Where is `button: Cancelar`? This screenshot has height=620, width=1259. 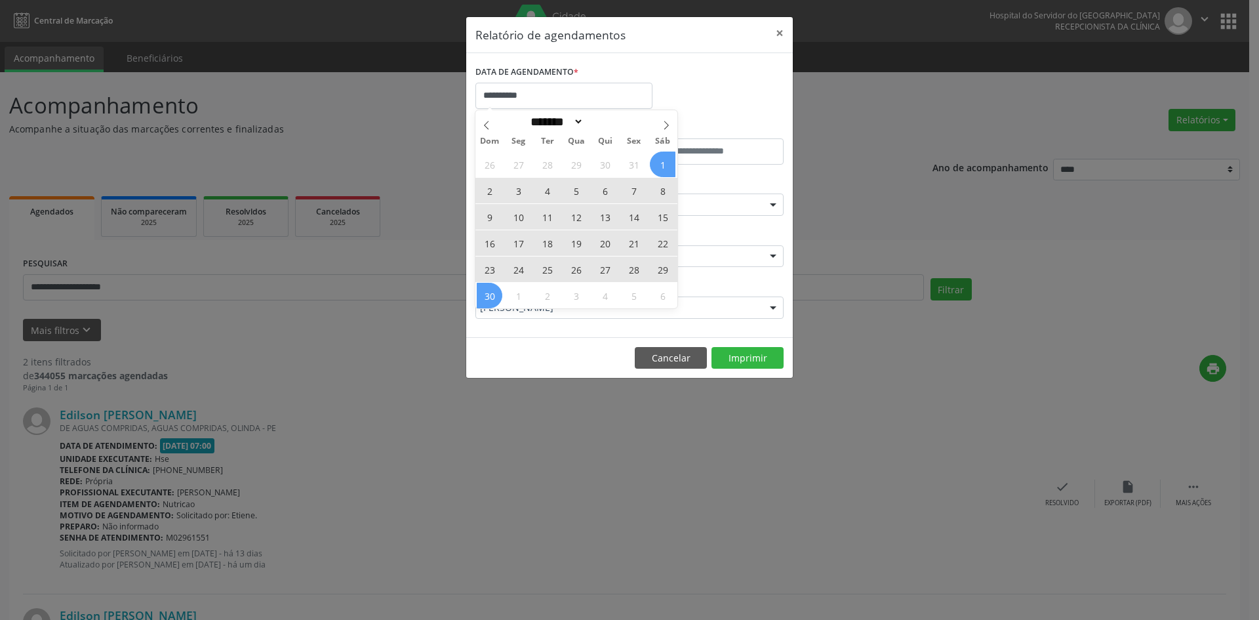 button: Cancelar is located at coordinates (671, 358).